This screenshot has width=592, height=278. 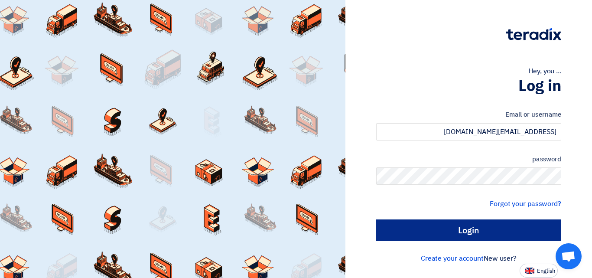 I want to click on img: en-US.png, so click(x=530, y=271).